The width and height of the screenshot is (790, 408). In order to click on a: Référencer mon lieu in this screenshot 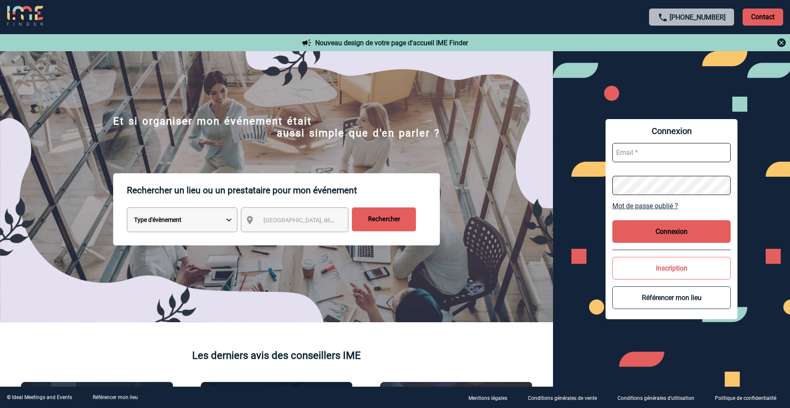, I will do `click(115, 398)`.